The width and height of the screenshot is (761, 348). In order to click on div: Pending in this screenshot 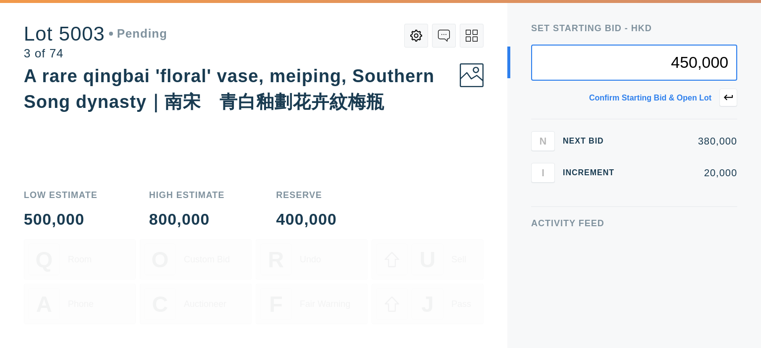, I will do `click(138, 34)`.